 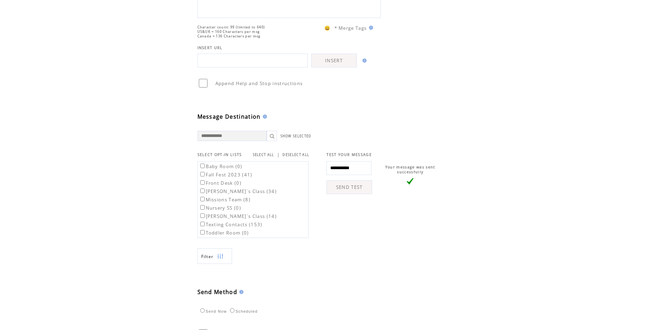 I want to click on label: Toddler Room (0), so click(x=224, y=233).